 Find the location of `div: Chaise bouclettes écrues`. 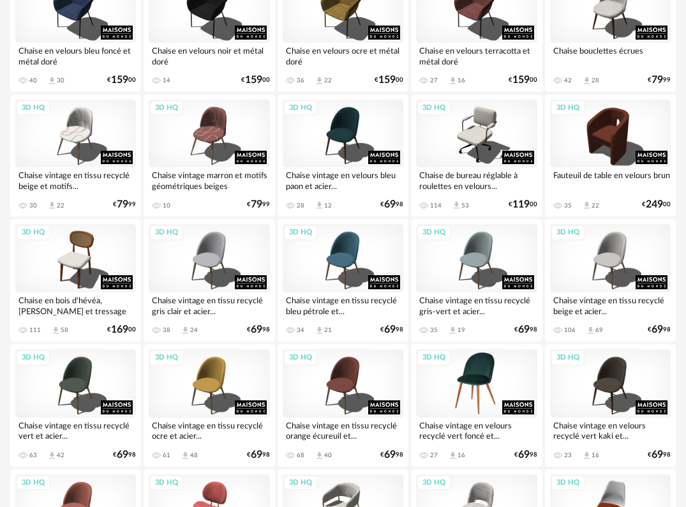

div: Chaise bouclettes écrues is located at coordinates (610, 56).